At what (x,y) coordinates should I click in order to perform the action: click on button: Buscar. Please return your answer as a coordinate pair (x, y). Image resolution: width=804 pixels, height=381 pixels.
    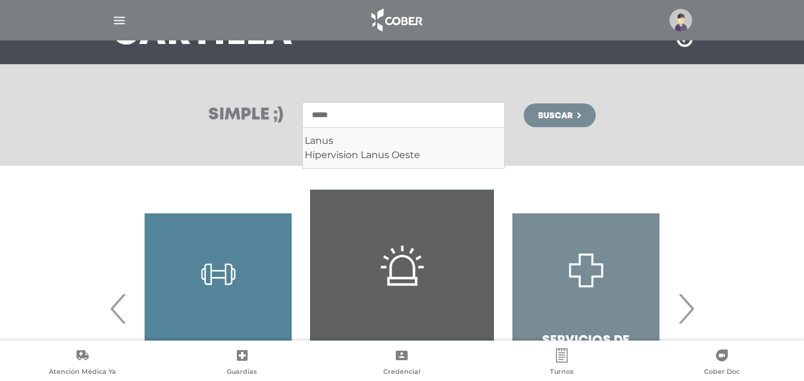
    Looking at the image, I should click on (559, 115).